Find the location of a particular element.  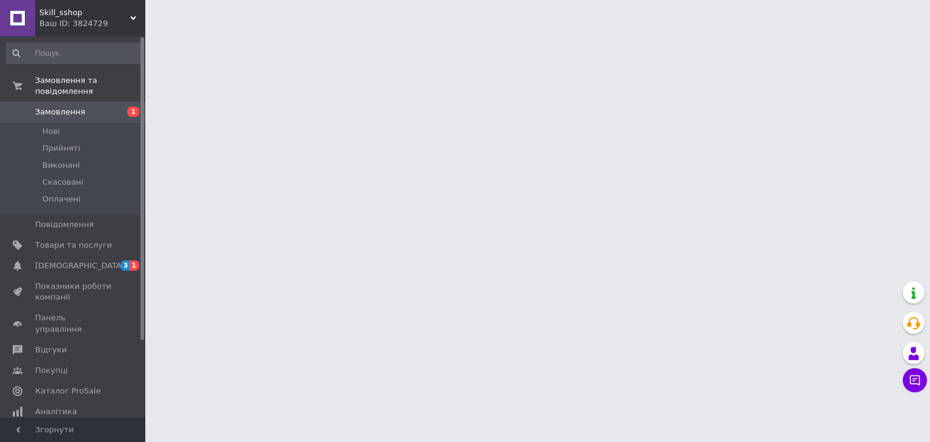

span: Каталог ProSale is located at coordinates (68, 391).